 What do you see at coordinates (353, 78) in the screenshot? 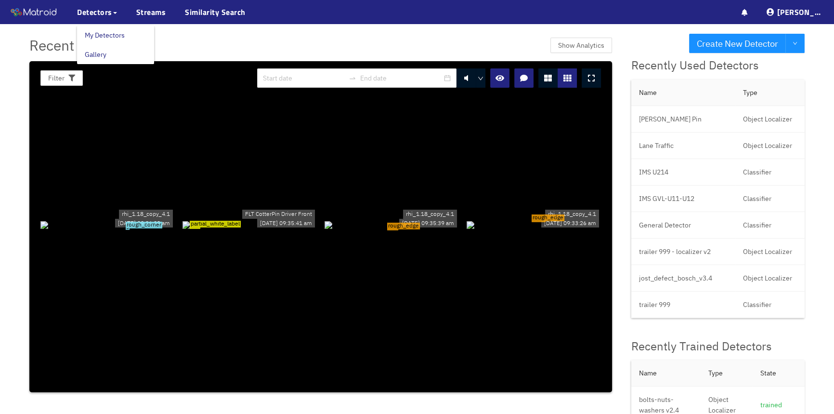
I see `span: to` at bounding box center [353, 78].